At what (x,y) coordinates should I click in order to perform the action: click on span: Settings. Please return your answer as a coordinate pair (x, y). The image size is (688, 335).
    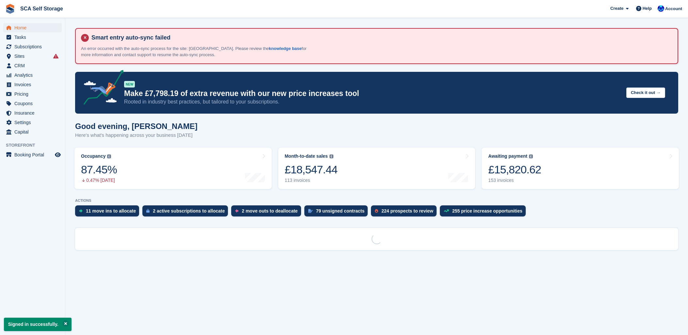
    Looking at the image, I should click on (34, 122).